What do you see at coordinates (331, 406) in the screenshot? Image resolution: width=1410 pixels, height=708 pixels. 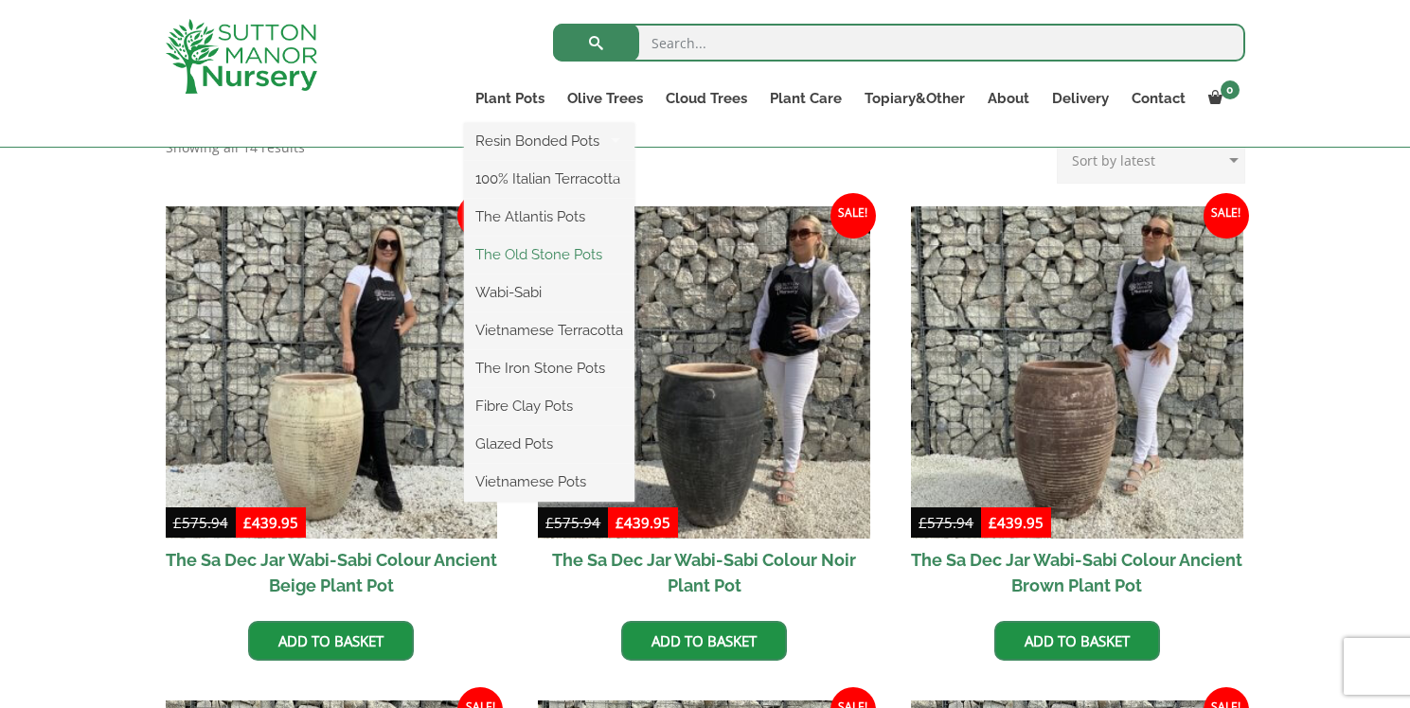 I see `a: Sale! The Sa Dec Jar Wabi-Sabi Colour Ancient Beige Plant Pot` at bounding box center [331, 406].